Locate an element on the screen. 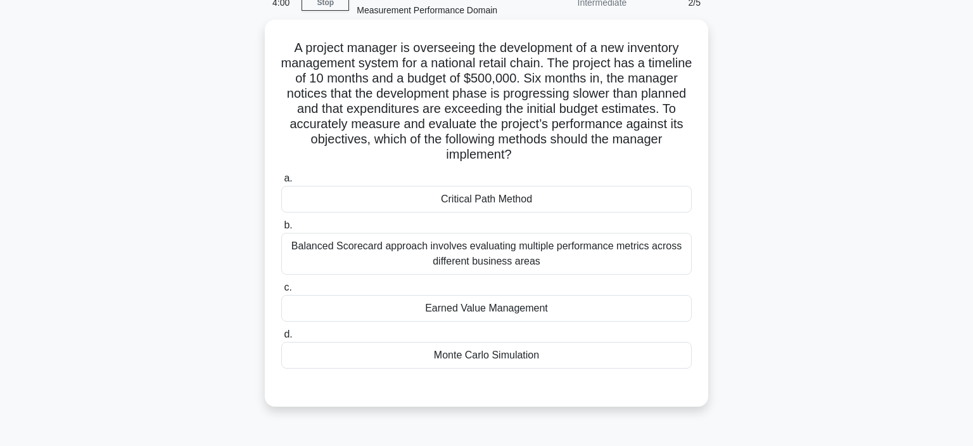  div: Earned Value Management is located at coordinates (487, 308).